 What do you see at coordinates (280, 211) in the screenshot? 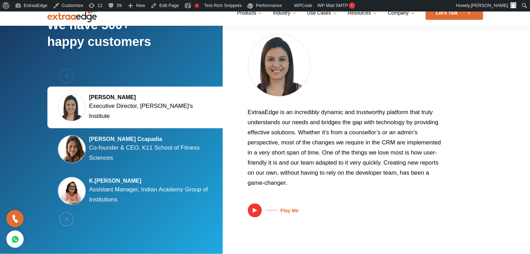
I see `h5: Play Me` at bounding box center [280, 211].